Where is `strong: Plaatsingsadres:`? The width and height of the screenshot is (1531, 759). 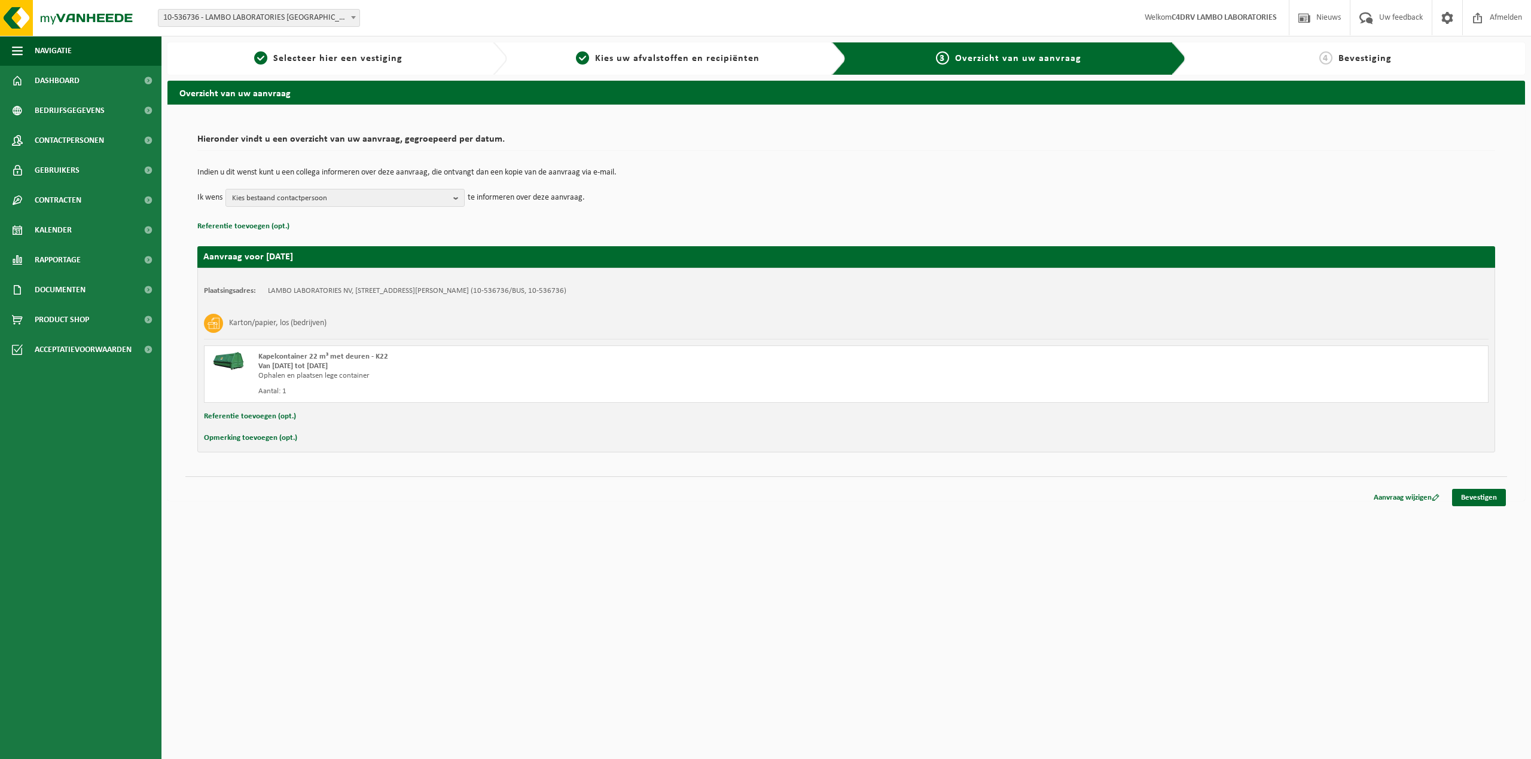
strong: Plaatsingsadres: is located at coordinates (230, 291).